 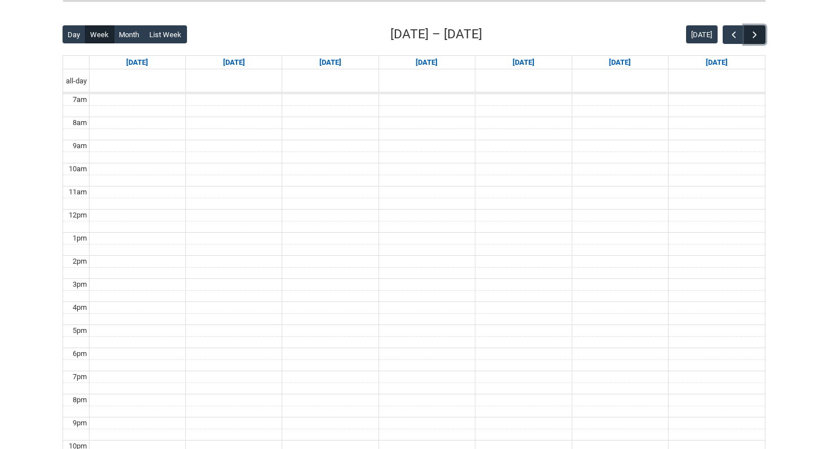 I want to click on div: 12pm, so click(x=78, y=215).